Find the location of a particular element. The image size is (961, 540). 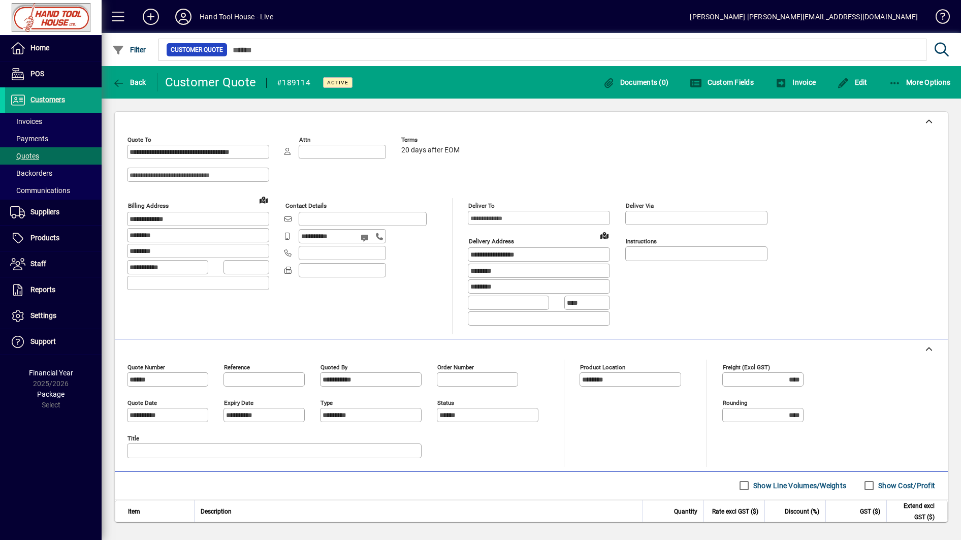

span: Customers is located at coordinates (48, 100).